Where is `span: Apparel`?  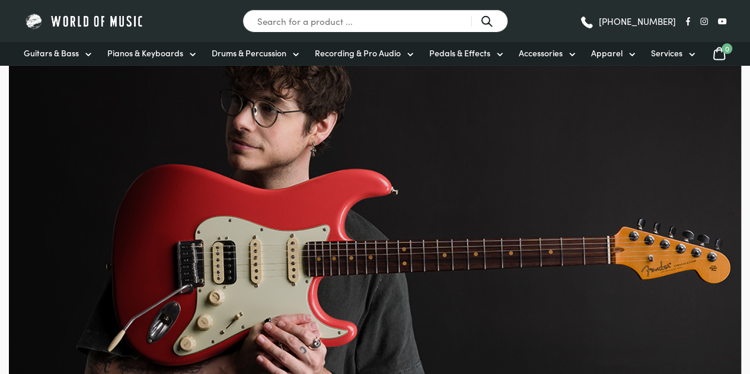 span: Apparel is located at coordinates (607, 53).